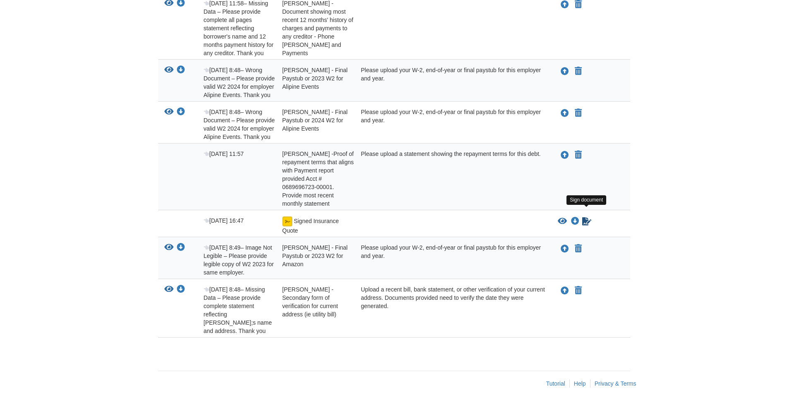  I want to click on button: Declare Mary Hutchinson -Proof of repayment terms that aligns with Payment report provided Acct #..., so click(578, 155).